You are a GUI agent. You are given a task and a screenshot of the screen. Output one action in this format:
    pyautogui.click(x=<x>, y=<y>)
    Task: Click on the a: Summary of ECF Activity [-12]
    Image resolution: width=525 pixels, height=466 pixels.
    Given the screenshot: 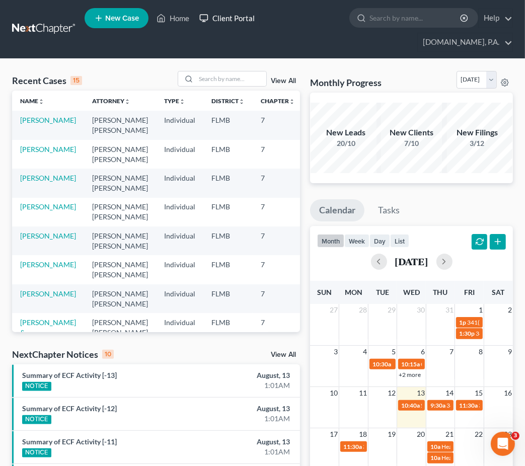 What is the action you would take?
    pyautogui.click(x=69, y=408)
    